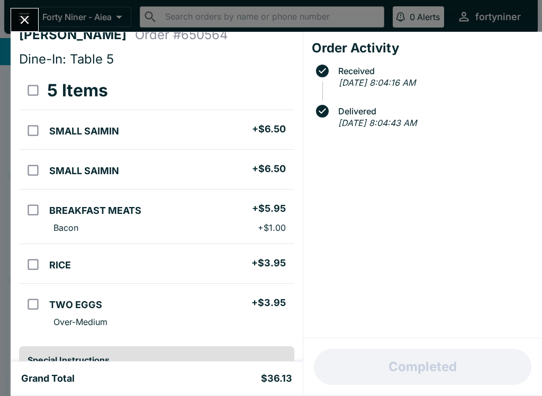 The width and height of the screenshot is (542, 396). Describe the element at coordinates (95, 211) in the screenshot. I see `h5: BREAKFAST MEATS` at that location.